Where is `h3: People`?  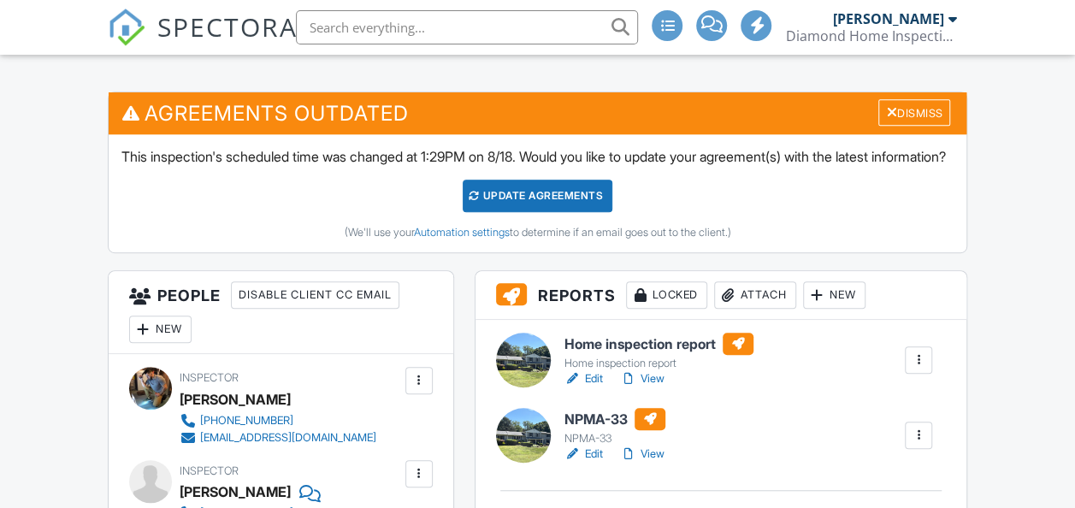 h3: People is located at coordinates (281, 312).